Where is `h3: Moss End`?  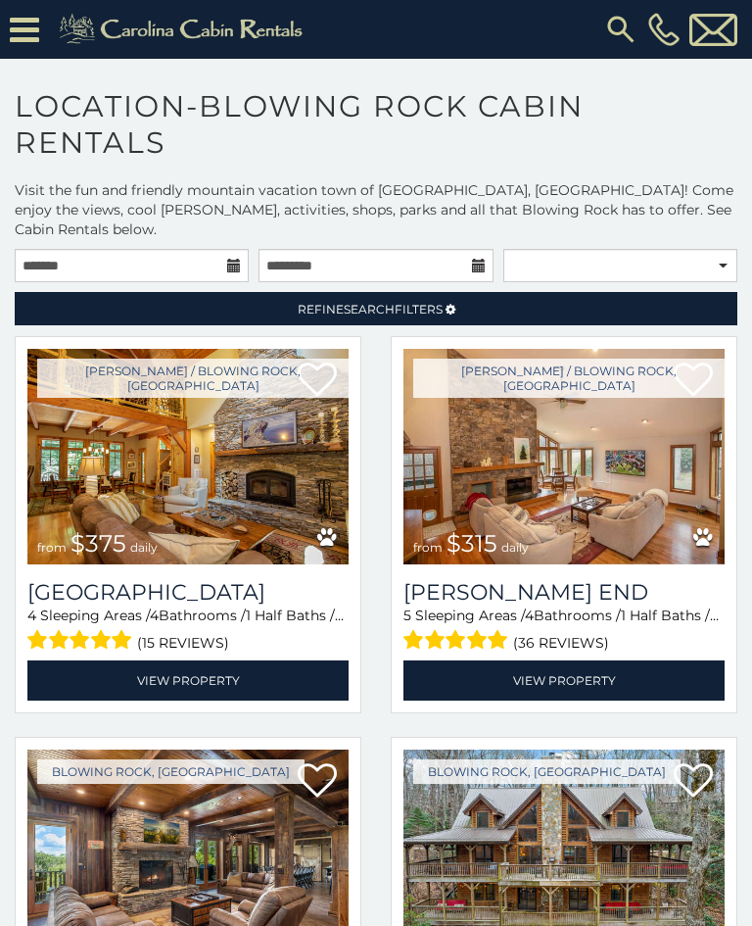 h3: Moss End is located at coordinates (564, 592).